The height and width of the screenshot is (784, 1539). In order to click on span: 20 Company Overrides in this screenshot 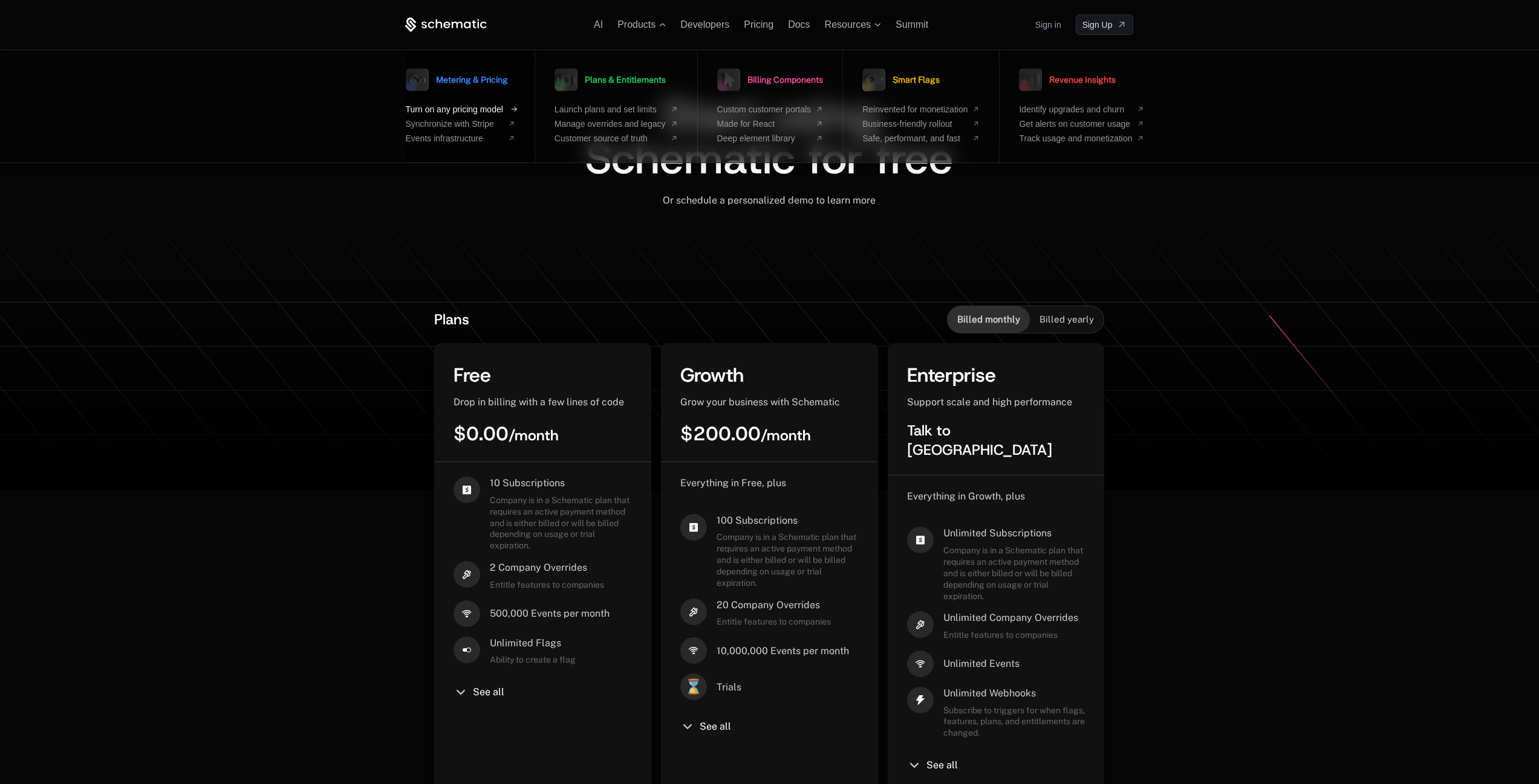, I will do `click(773, 606)`.